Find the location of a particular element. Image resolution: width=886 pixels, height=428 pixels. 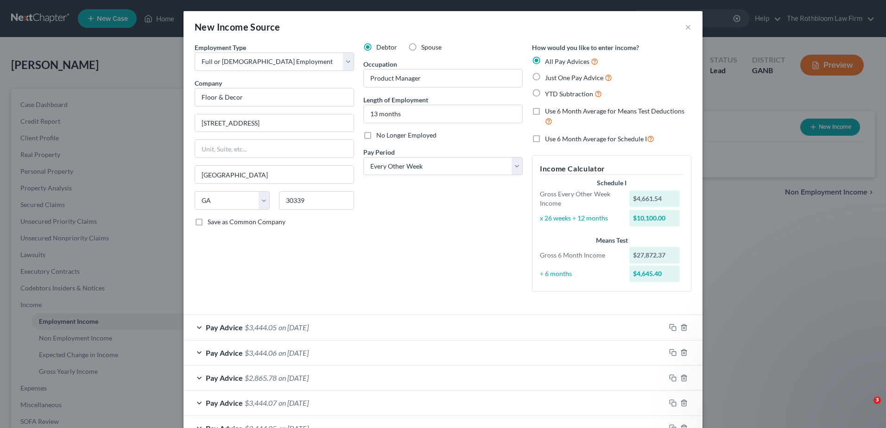

span: Just One Pay Advice is located at coordinates (574, 77).